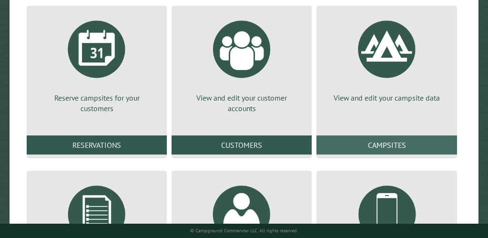  Describe the element at coordinates (386, 58) in the screenshot. I see `a: View and edit your campsite data` at that location.